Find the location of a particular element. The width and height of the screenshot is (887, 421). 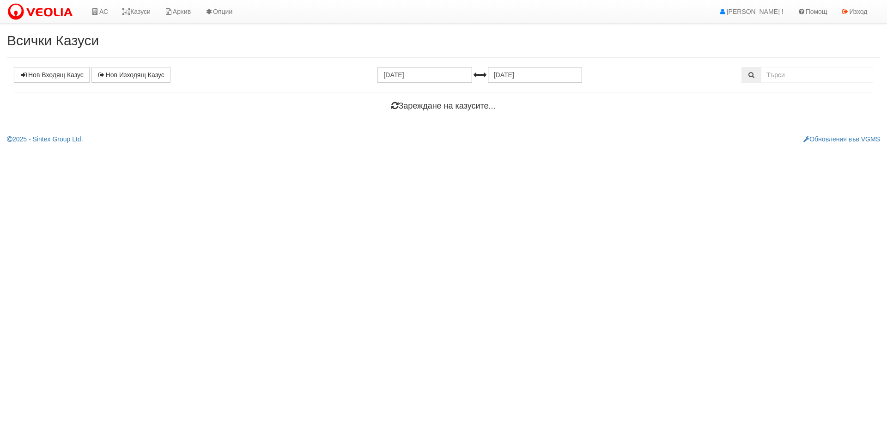

h4: Зареждане на казусите... is located at coordinates (444, 106).